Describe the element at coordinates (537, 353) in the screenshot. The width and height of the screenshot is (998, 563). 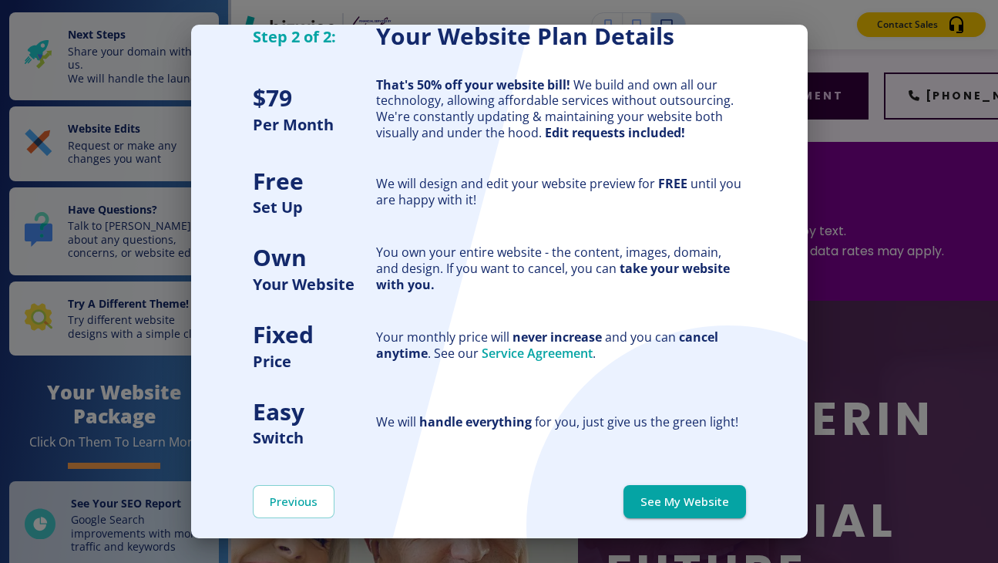
I see `a: Service Agreement` at that location.